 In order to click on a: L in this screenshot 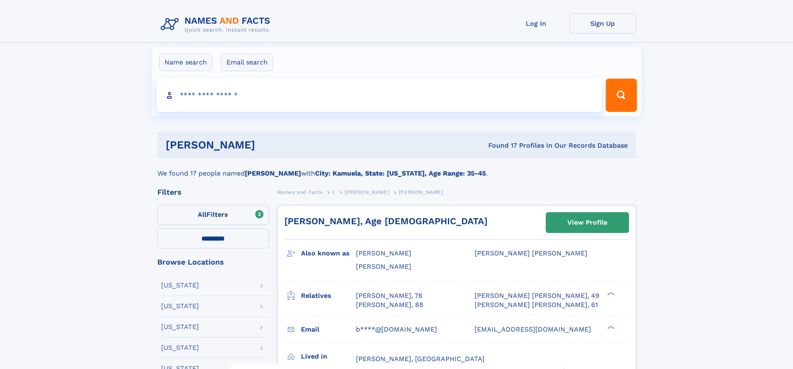, I will do `click(334, 192)`.